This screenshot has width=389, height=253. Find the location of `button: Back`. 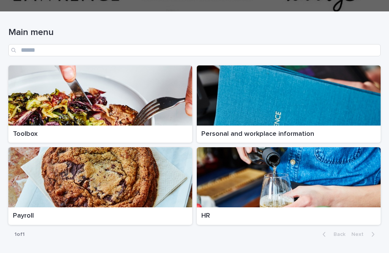

button: Back is located at coordinates (333, 234).